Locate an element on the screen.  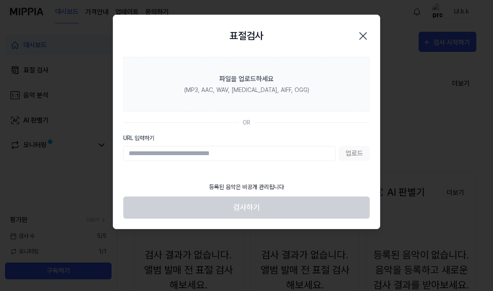
div: 등록된 음악은 비공개 관리됩니다 is located at coordinates (246, 187).